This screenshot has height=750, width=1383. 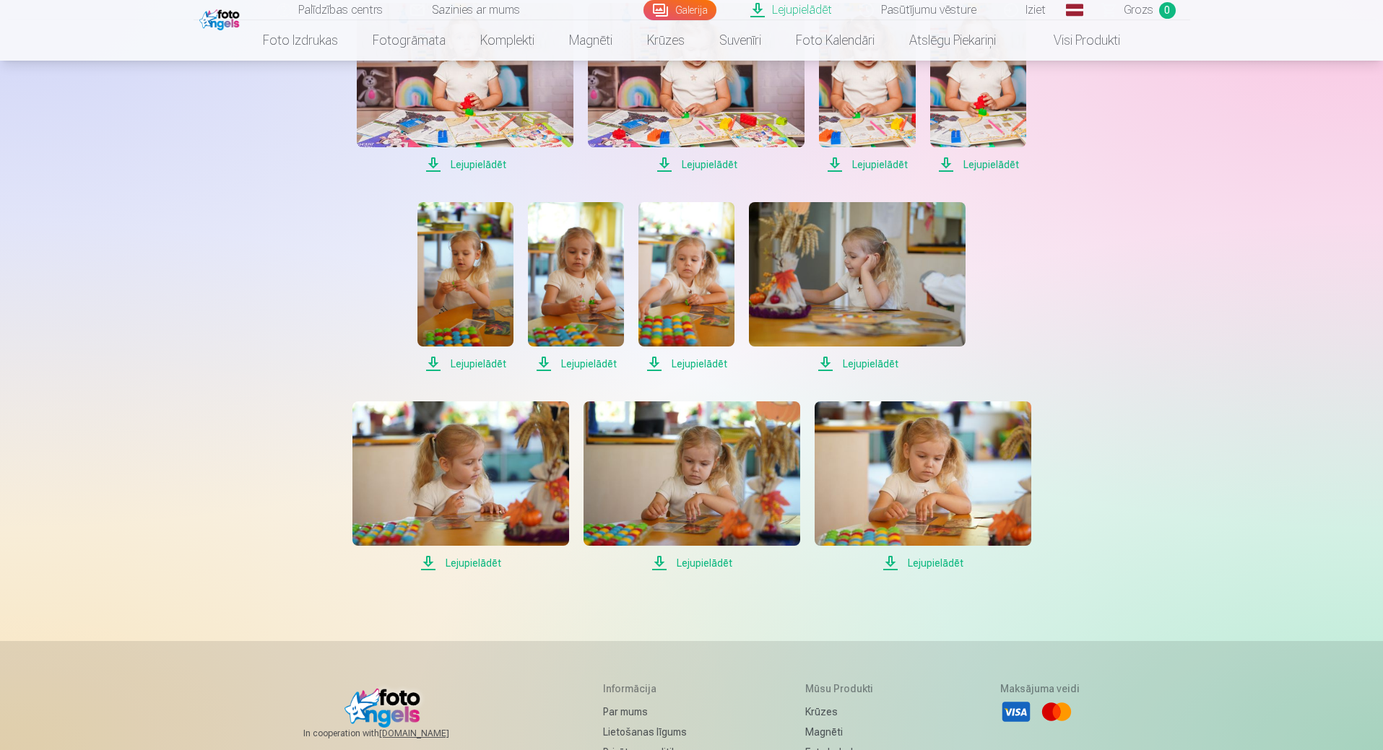 What do you see at coordinates (835, 40) in the screenshot?
I see `a: Foto kalendāri` at bounding box center [835, 40].